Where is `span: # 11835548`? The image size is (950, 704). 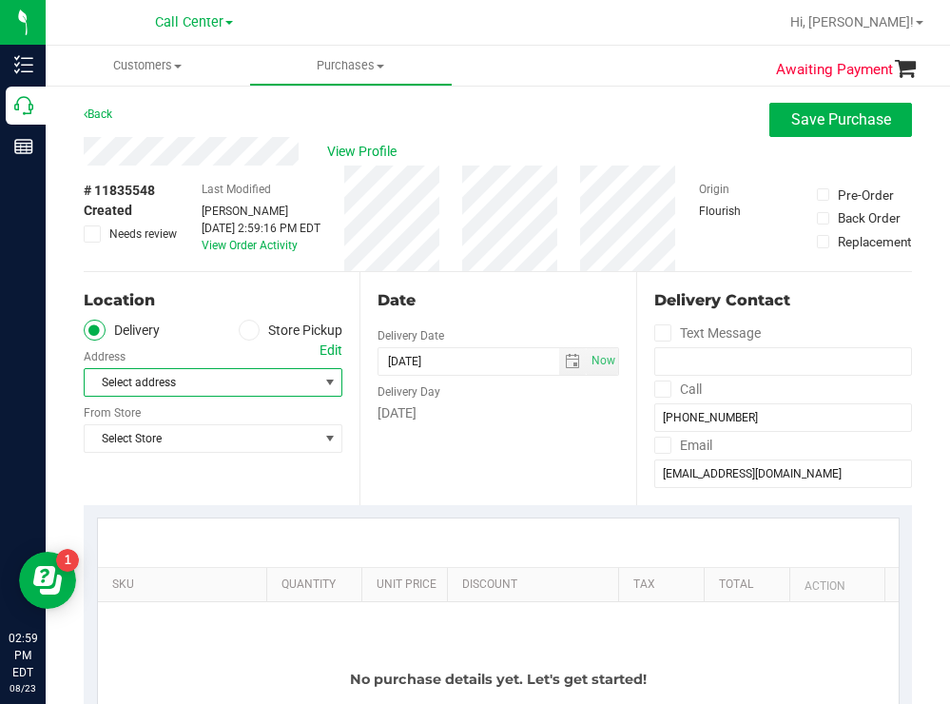 span: # 11835548 is located at coordinates (119, 190).